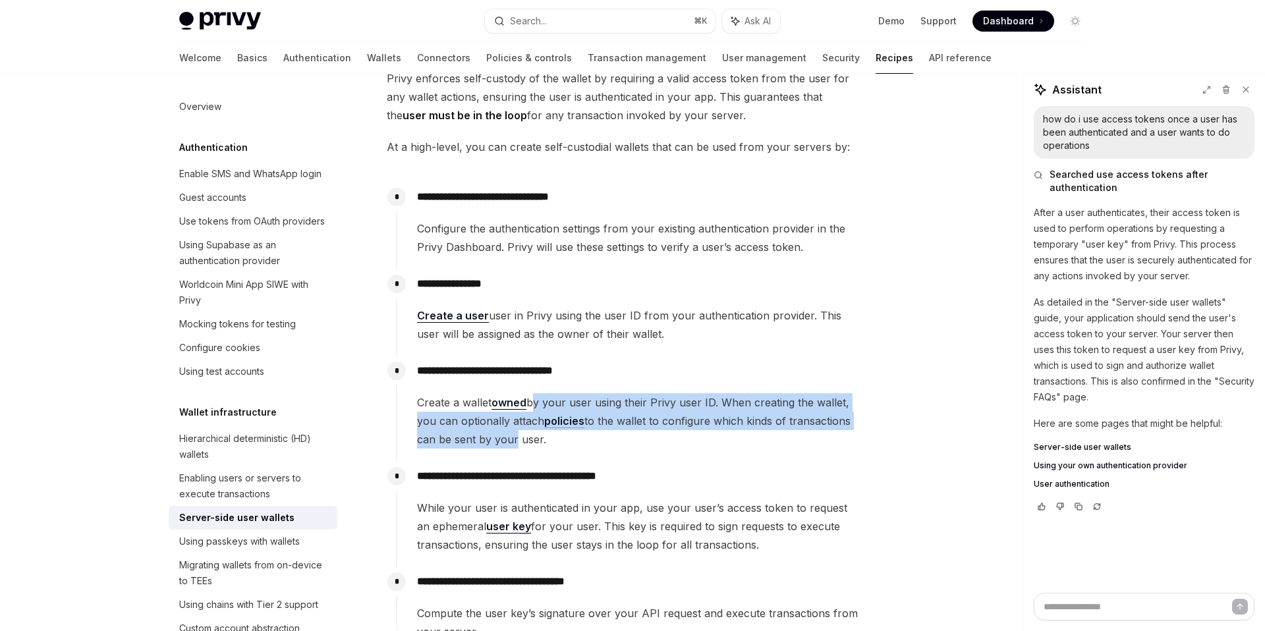 This screenshot has width=1265, height=631. I want to click on span: Ask AI, so click(758, 21).